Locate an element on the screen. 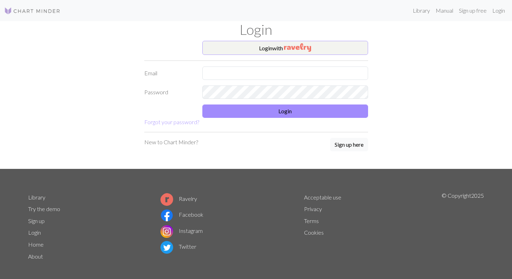  a: Forgot your password? is located at coordinates (172, 122).